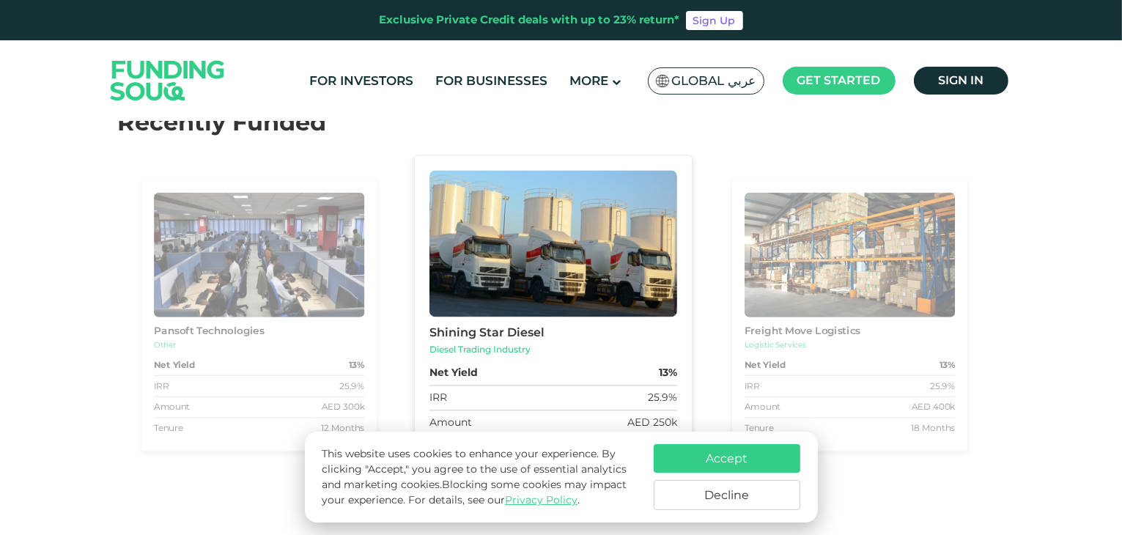  Describe the element at coordinates (258, 345) in the screenshot. I see `div: Other` at that location.